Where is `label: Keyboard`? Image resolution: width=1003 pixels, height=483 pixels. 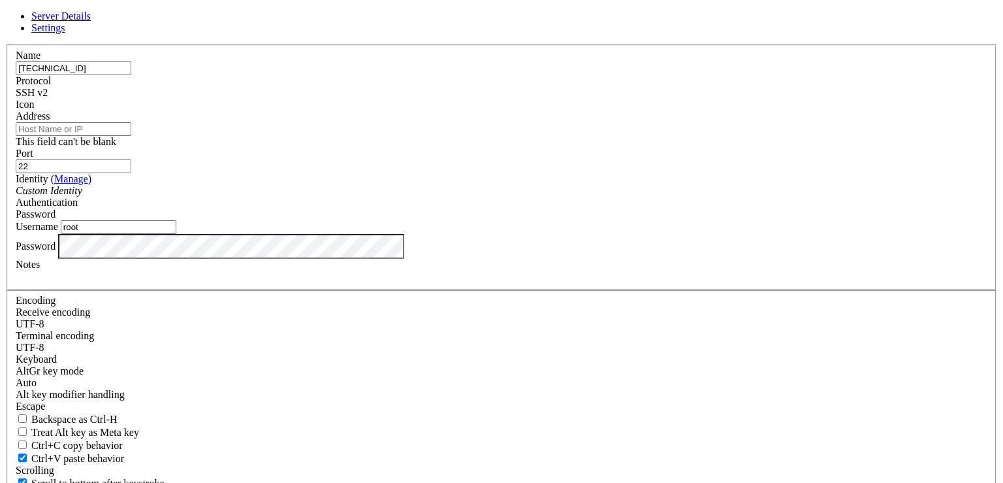
label: Keyboard is located at coordinates (36, 359).